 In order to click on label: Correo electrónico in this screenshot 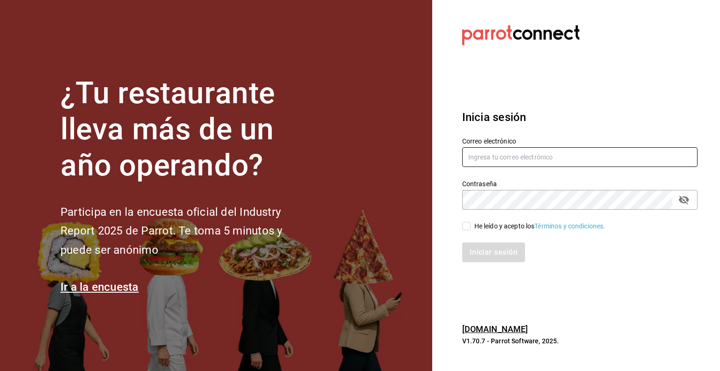, I will do `click(580, 141)`.